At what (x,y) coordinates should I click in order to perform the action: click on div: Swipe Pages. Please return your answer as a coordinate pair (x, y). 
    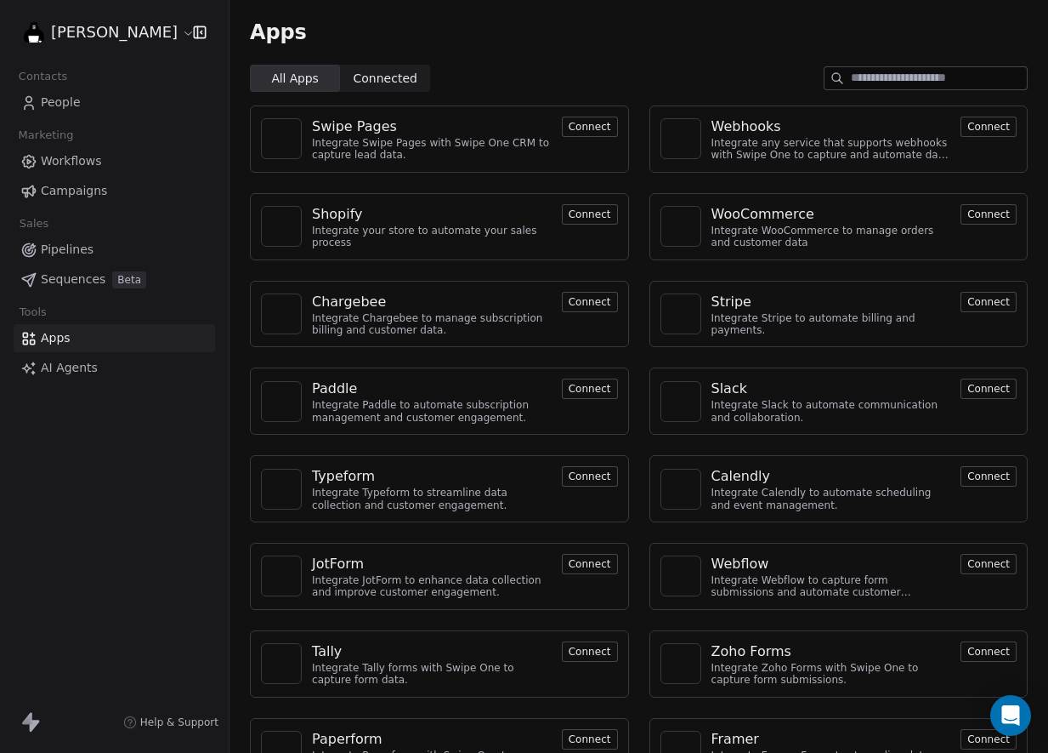
    Looking at the image, I should click on (355, 127).